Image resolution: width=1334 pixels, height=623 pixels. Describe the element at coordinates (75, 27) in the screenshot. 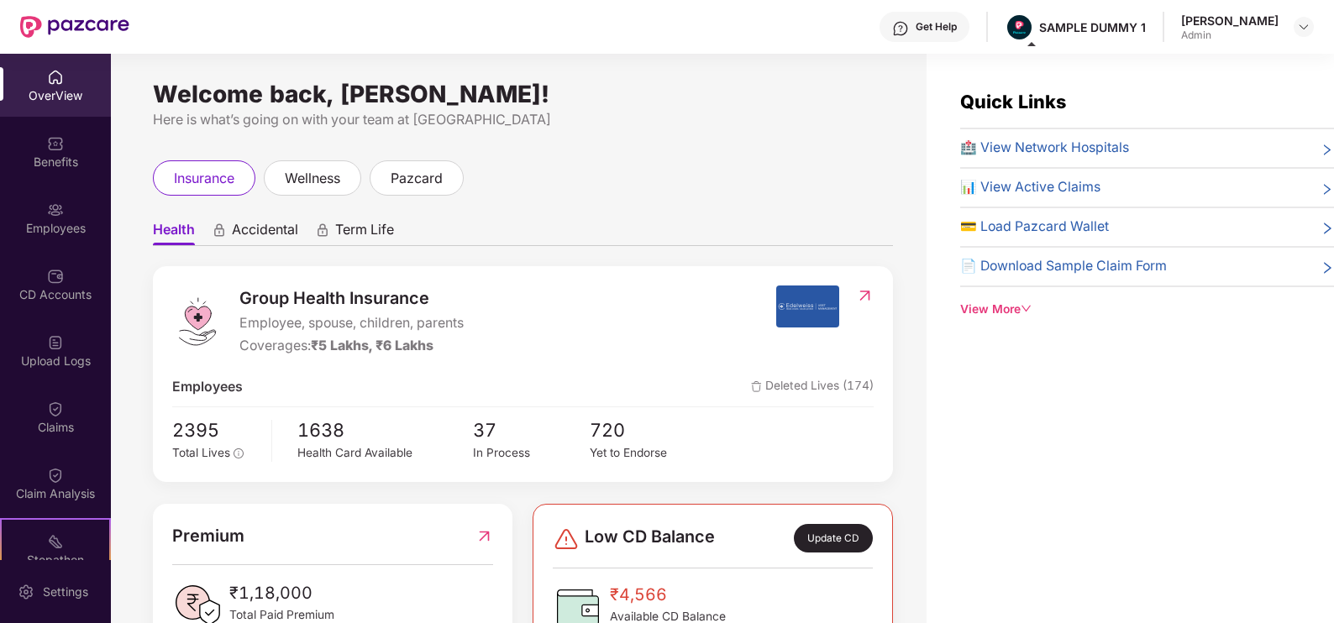

I see `img: New Pazcare Logo` at that location.